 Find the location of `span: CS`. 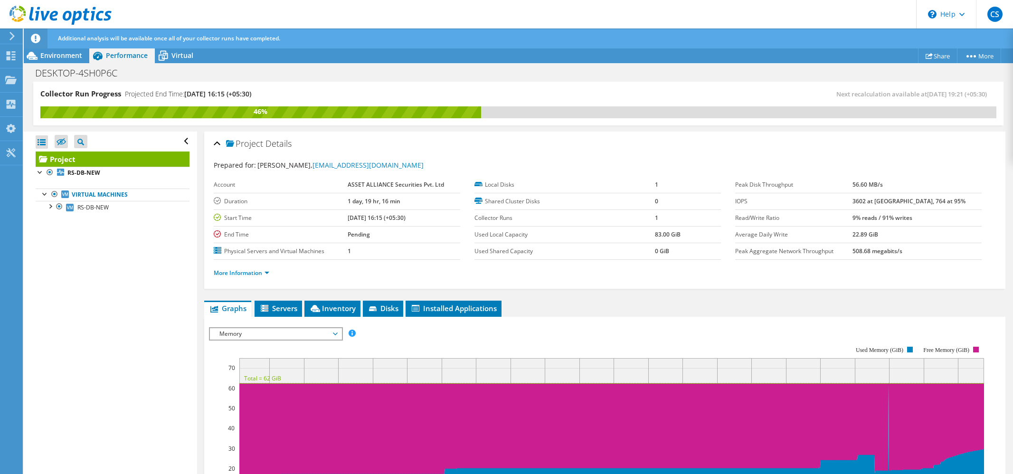

span: CS is located at coordinates (995, 14).